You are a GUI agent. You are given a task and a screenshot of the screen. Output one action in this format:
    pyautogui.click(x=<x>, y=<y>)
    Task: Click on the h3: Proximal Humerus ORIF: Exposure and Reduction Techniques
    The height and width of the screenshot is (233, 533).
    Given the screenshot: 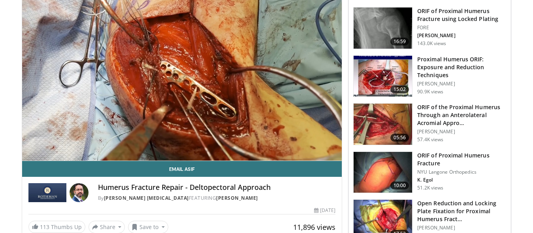 What is the action you would take?
    pyautogui.click(x=462, y=67)
    